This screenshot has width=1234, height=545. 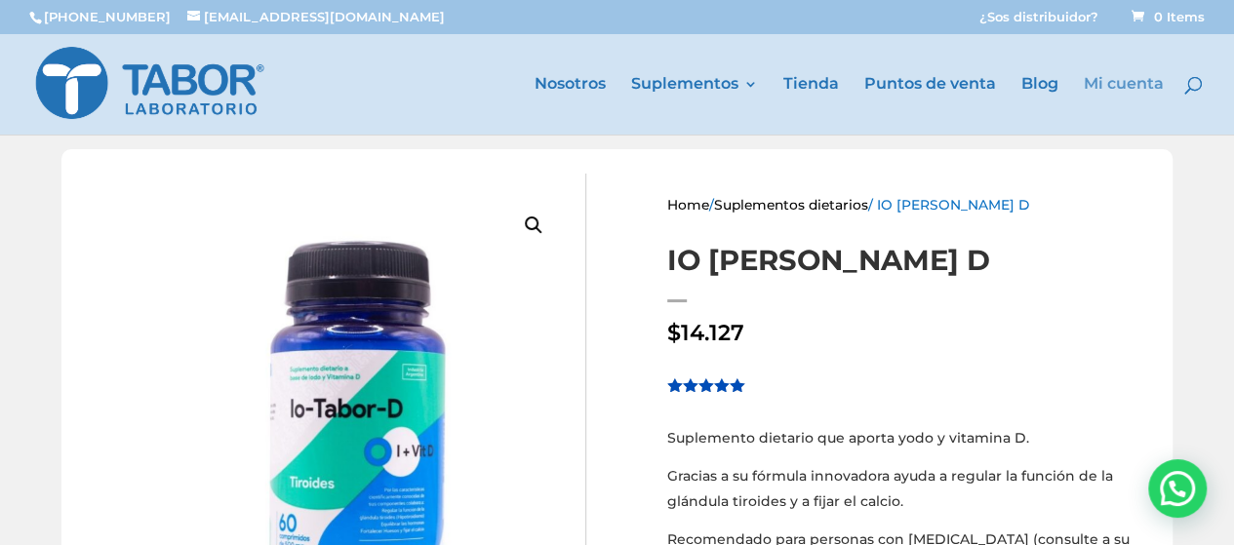 I want to click on a: Tienda, so click(x=811, y=105).